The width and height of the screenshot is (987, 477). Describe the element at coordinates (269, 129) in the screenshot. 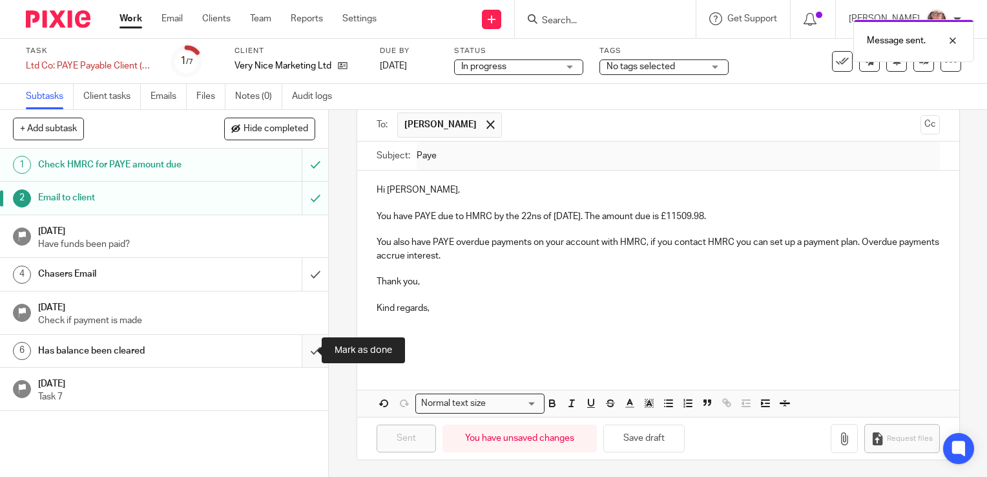

I see `button: Hide completed` at that location.